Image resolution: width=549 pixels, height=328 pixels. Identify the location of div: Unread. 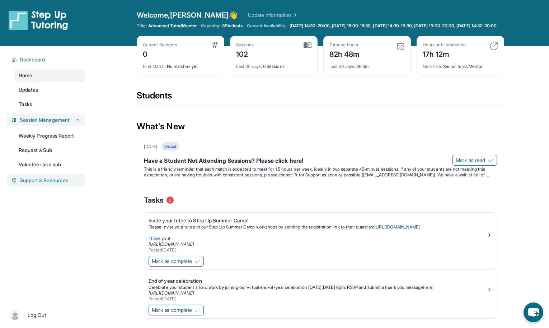
(170, 146).